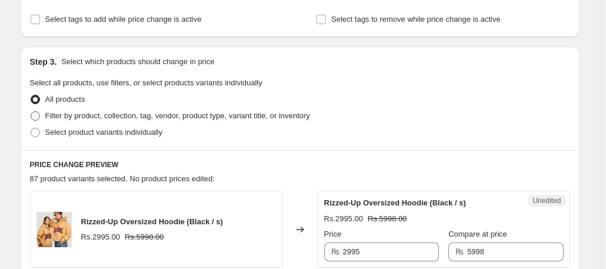 This screenshot has width=606, height=269. Describe the element at coordinates (478, 234) in the screenshot. I see `span: Compare at price` at that location.